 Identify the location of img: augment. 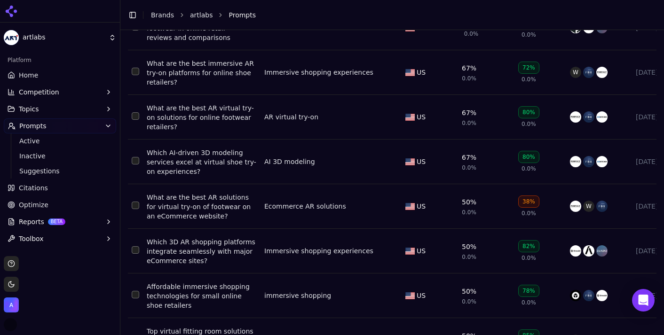
(589, 251).